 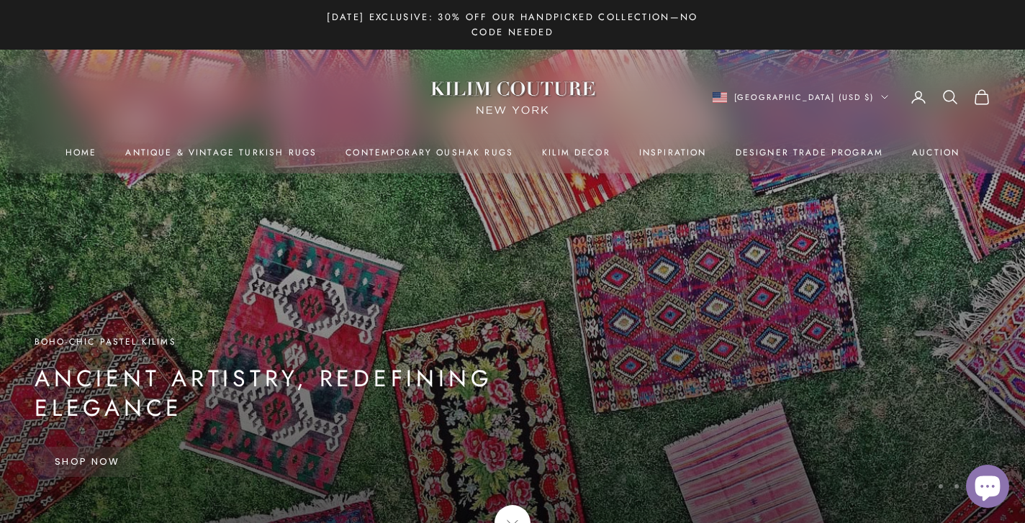 What do you see at coordinates (87, 462) in the screenshot?
I see `a: Shop Now` at bounding box center [87, 462].